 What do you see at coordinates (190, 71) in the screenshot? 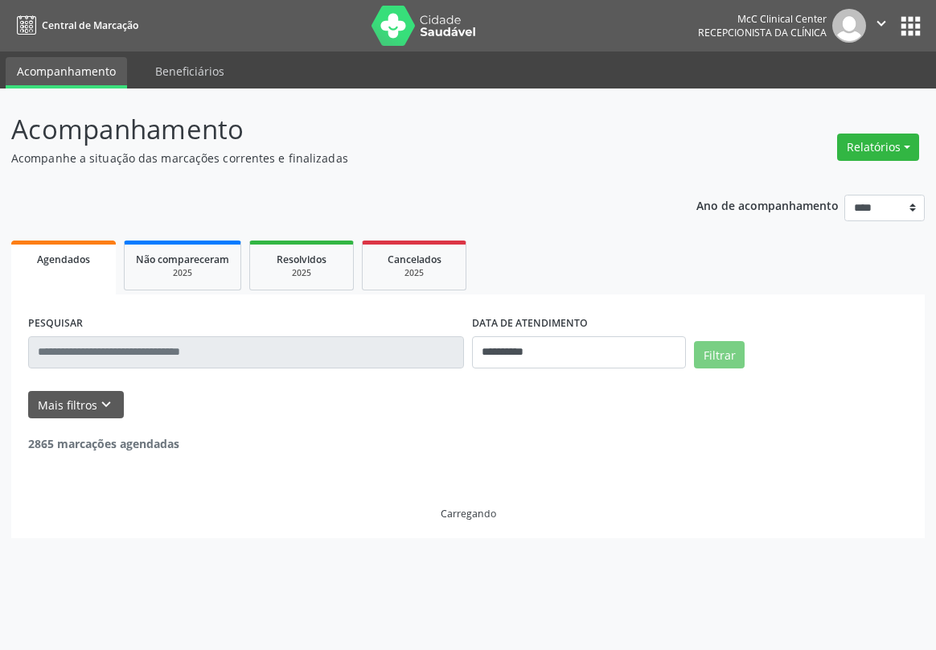
I see `a: Beneficiários` at bounding box center [190, 71].